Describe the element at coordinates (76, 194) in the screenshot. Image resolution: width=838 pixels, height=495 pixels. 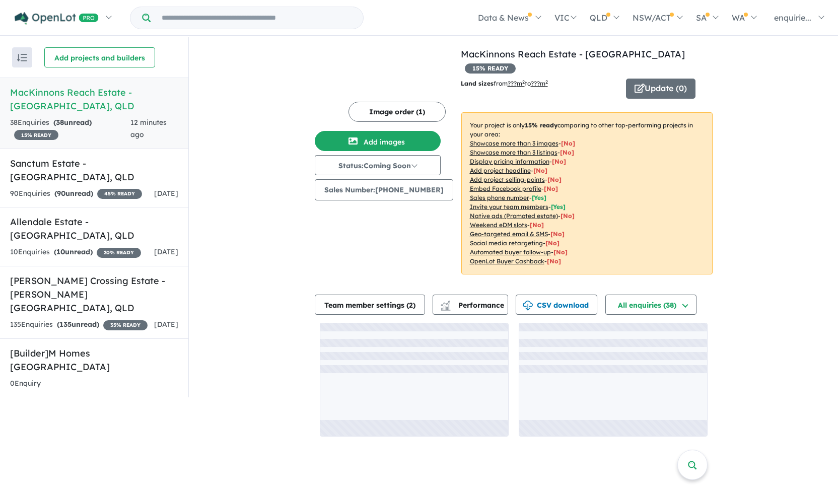
I see `div: 90 Enquir ies` at that location.